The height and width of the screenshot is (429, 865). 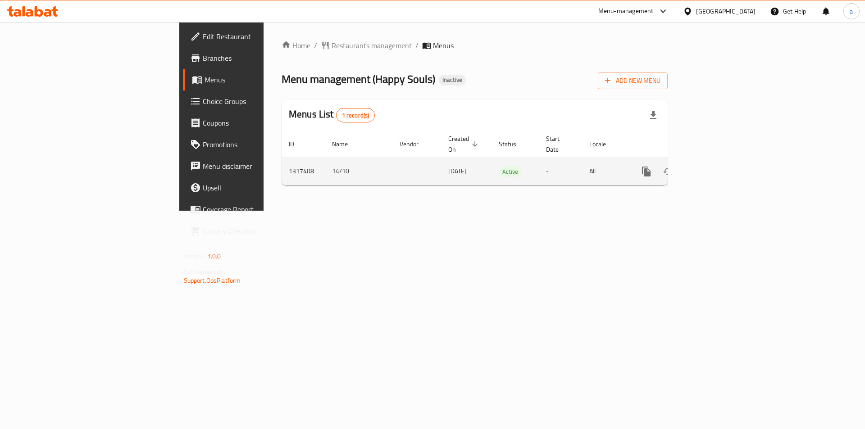 I want to click on span: Inactive, so click(x=452, y=80).